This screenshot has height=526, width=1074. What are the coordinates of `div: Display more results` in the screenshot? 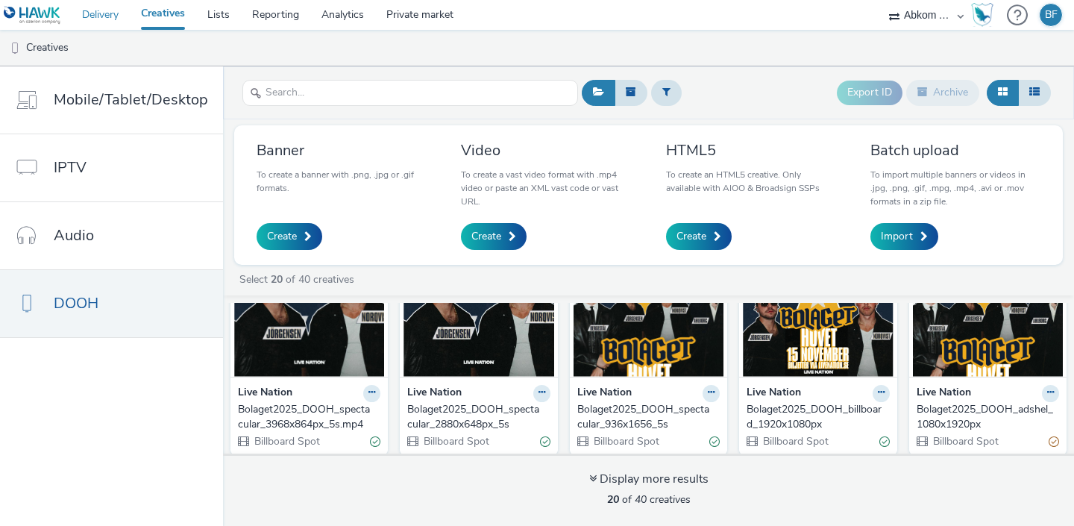 It's located at (649, 479).